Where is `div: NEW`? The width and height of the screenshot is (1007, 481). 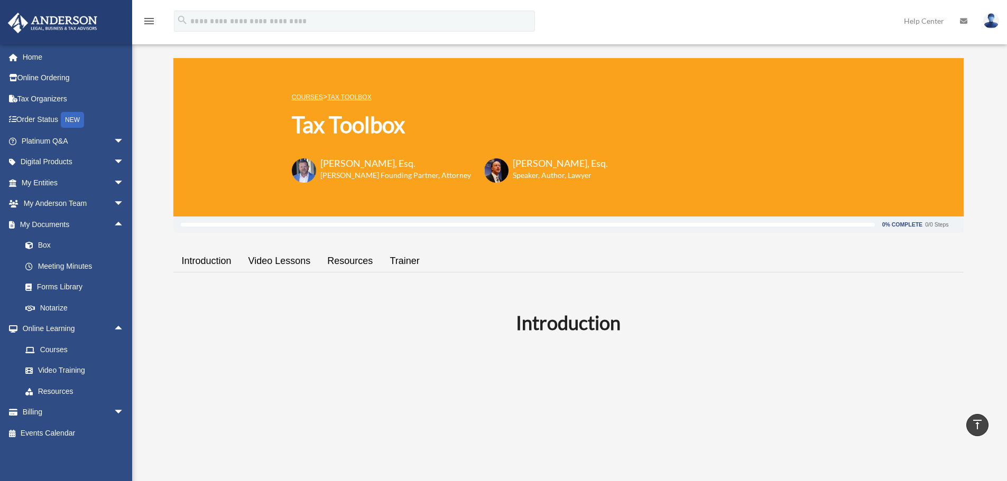 div: NEW is located at coordinates (72, 120).